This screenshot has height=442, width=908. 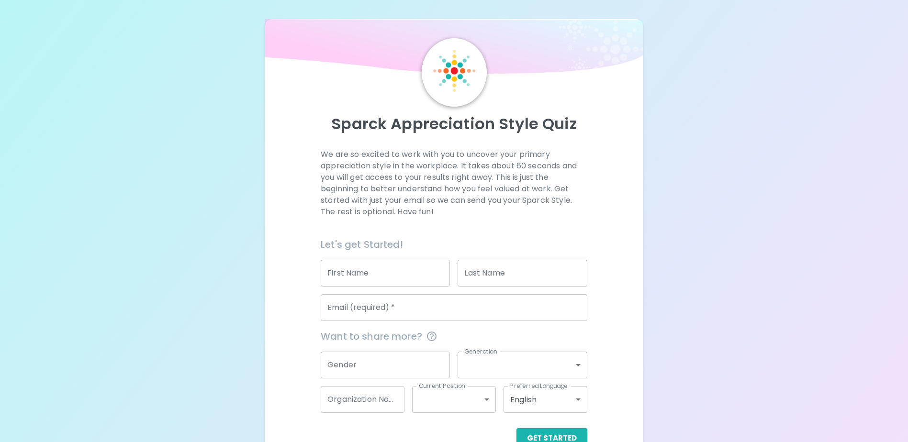 I want to click on img: wave, so click(x=454, y=49).